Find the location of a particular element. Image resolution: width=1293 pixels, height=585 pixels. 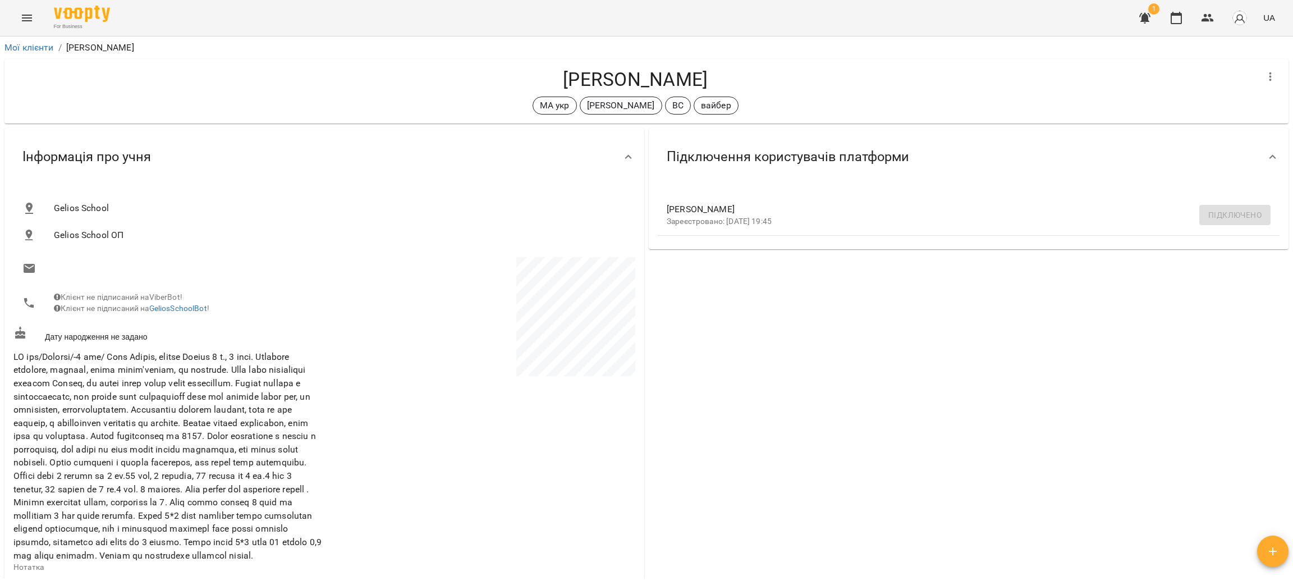

span: Підключення користувачів платформи is located at coordinates (788, 157).